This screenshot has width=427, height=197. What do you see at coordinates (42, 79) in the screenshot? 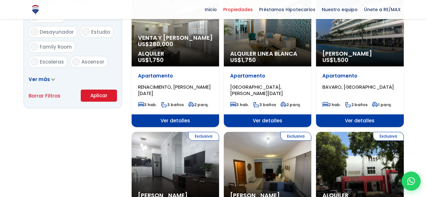
I see `a: Ver más` at bounding box center [42, 79].